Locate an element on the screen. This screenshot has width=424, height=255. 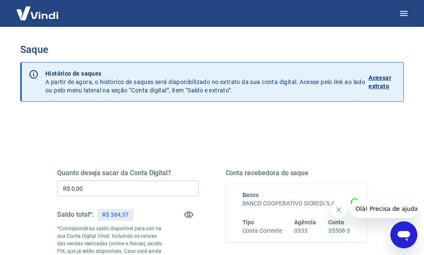
h6: Conta Corrente is located at coordinates (262, 231).